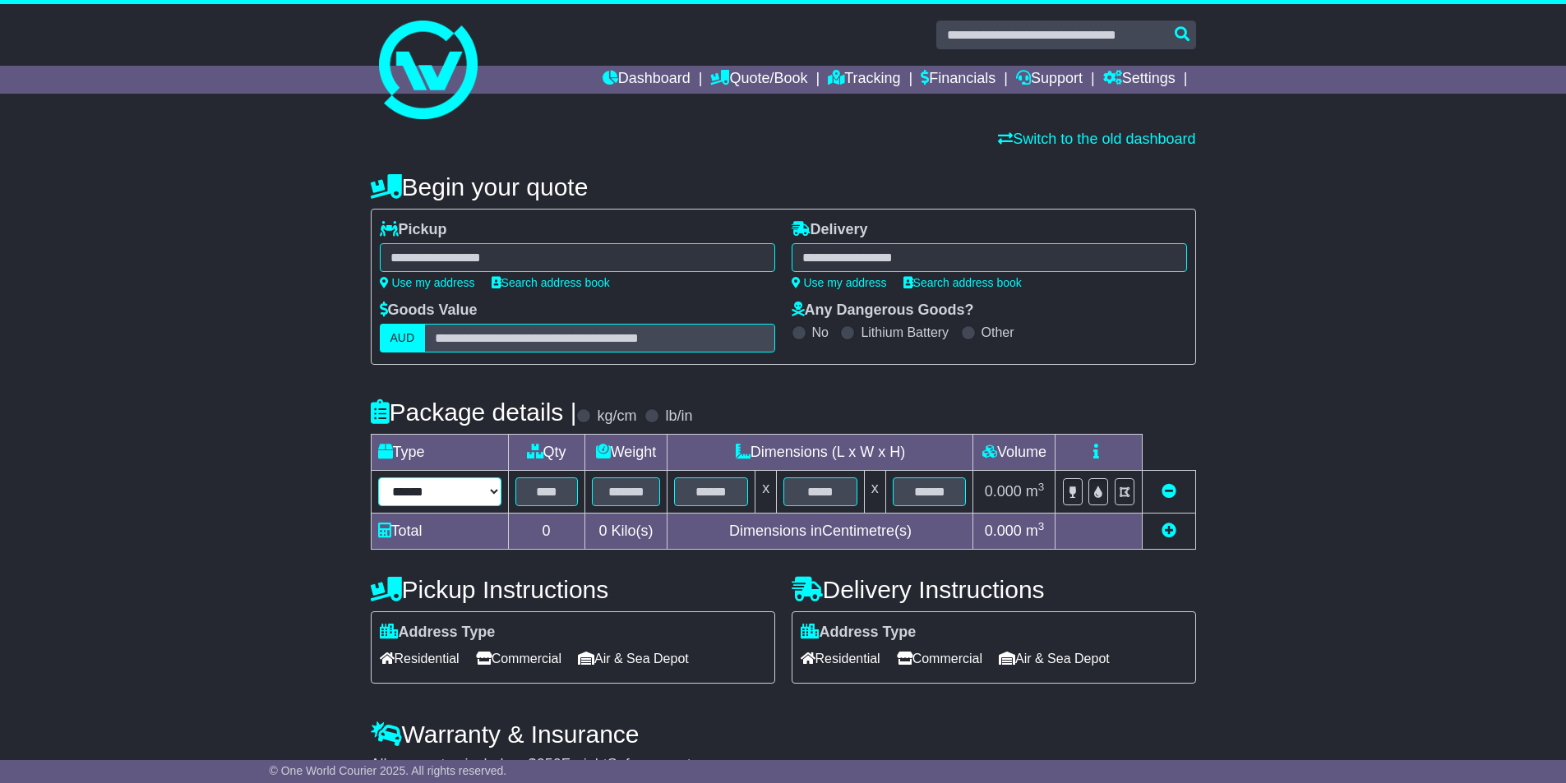 The width and height of the screenshot is (1566, 783). Describe the element at coordinates (546, 453) in the screenshot. I see `td: Qty` at that location.